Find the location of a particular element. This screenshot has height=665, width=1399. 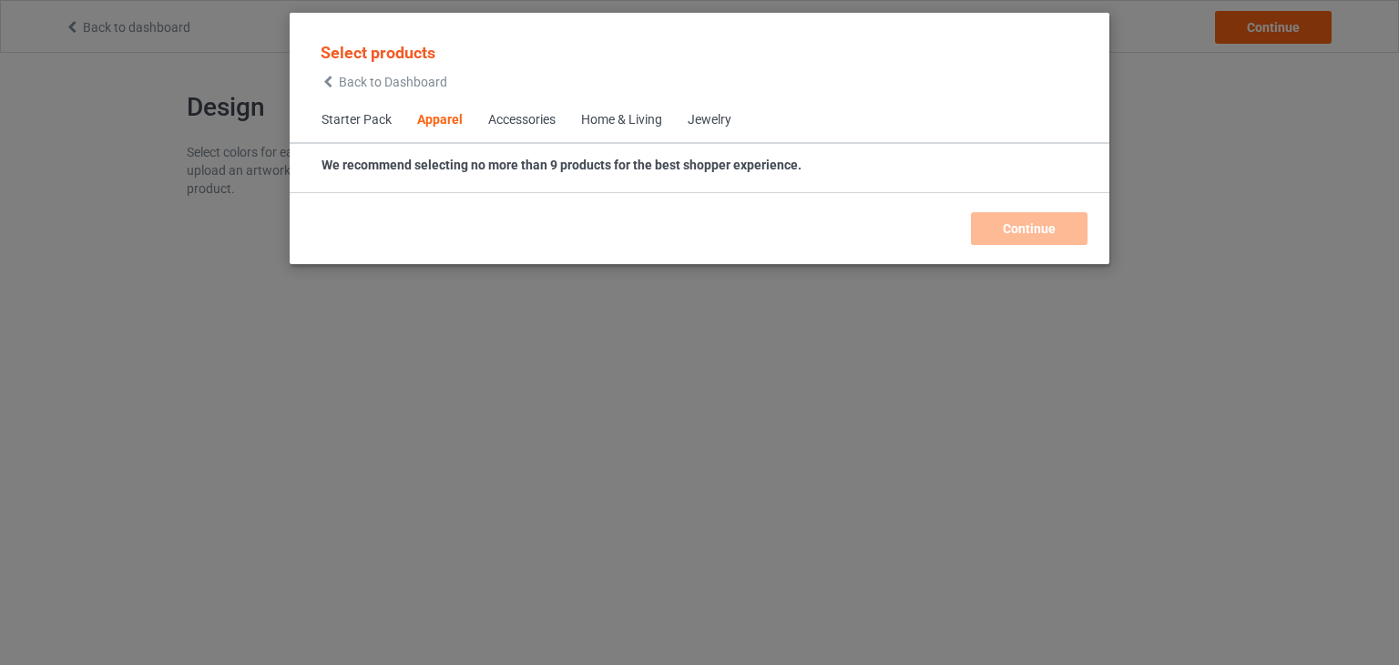

span: Select products is located at coordinates (378, 52).